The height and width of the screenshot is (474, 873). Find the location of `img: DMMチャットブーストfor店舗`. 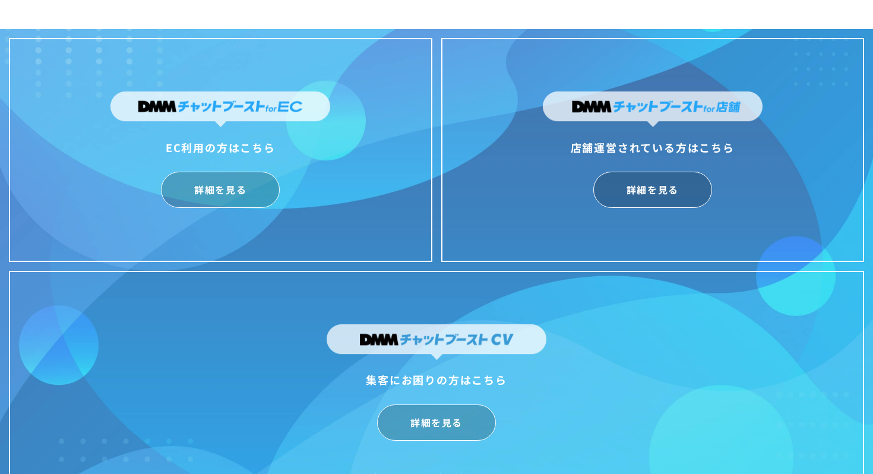

img: DMMチャットブーストfor店舗 is located at coordinates (653, 109).